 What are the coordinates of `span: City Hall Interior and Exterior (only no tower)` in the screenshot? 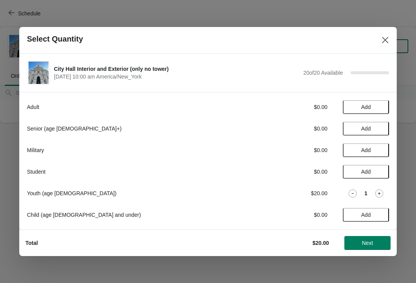 It's located at (176, 69).